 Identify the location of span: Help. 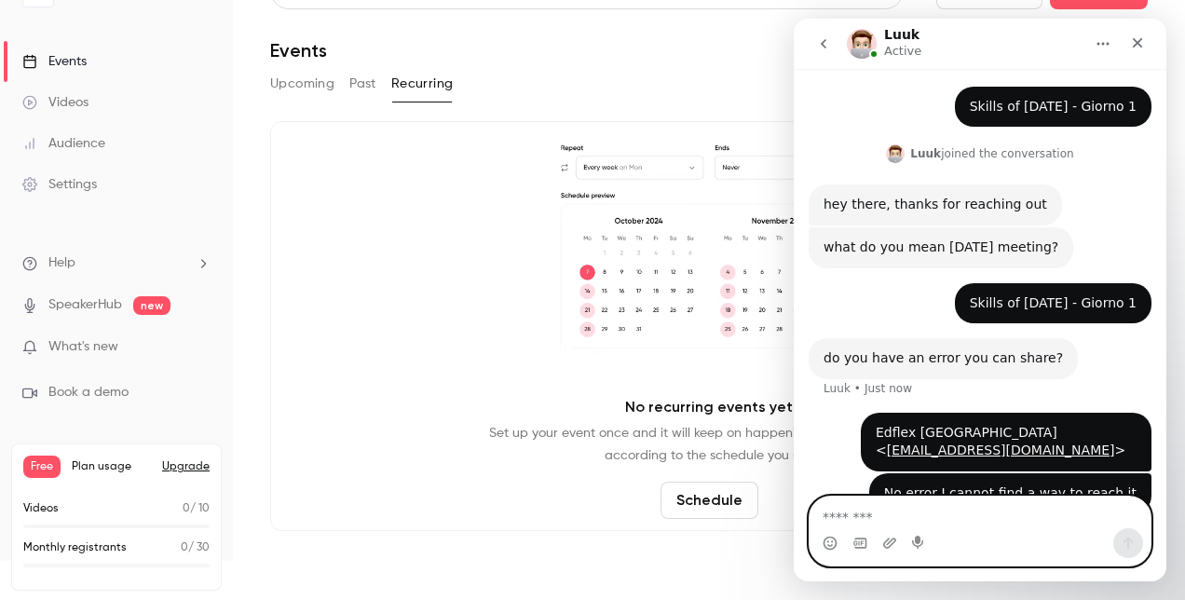
(61, 263).